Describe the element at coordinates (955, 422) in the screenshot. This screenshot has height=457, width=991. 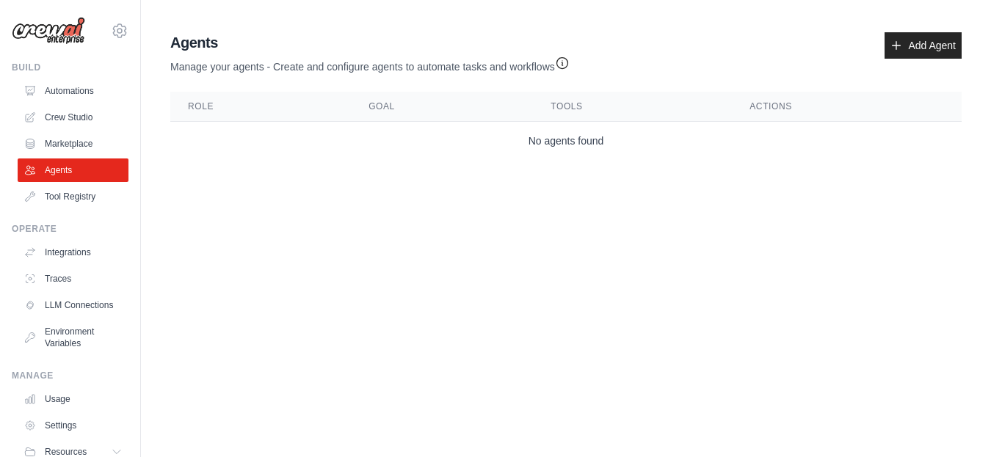
I see `div: Chat Widget` at that location.